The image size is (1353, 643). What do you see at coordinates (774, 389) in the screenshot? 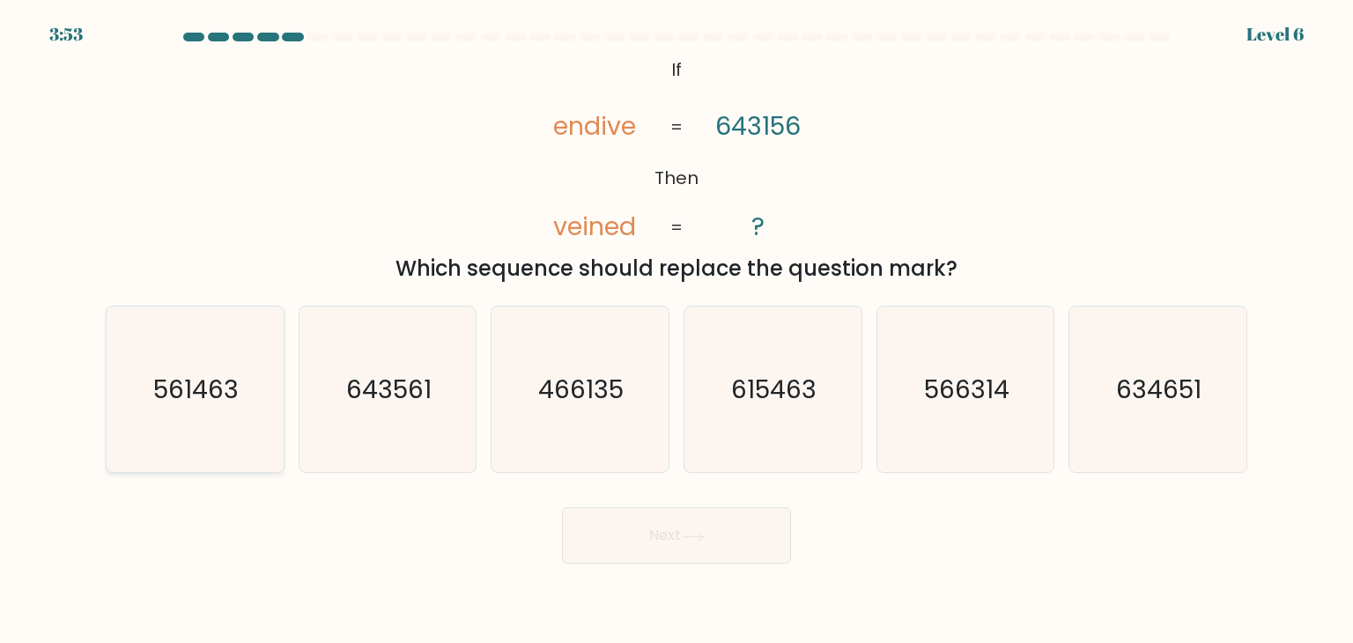
I see `text: 615463` at bounding box center [774, 389].